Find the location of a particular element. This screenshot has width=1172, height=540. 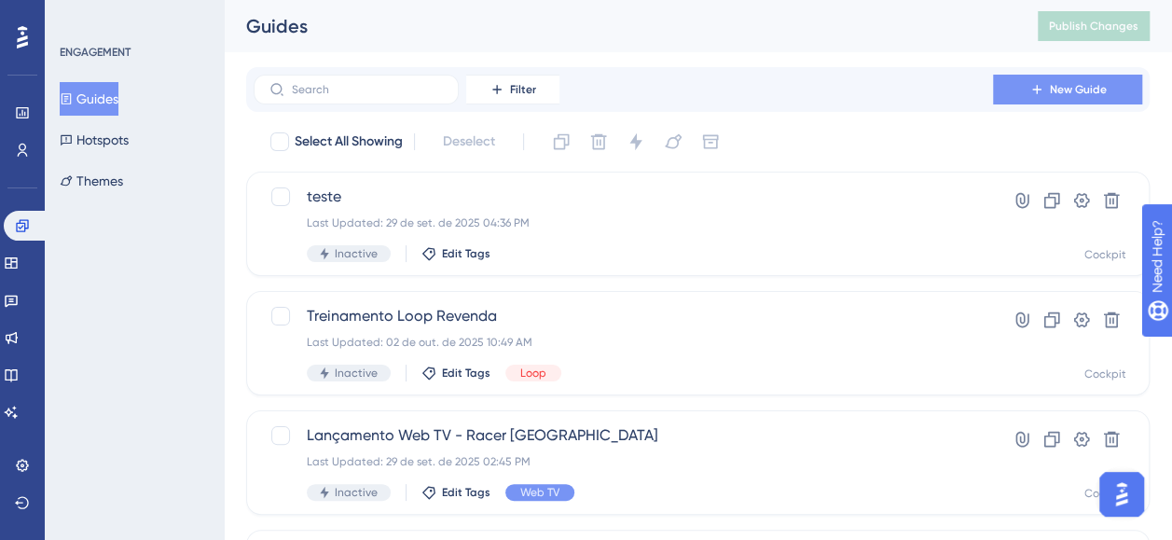

div: Last Updated: 02 de out. de 2025 10:49 AM is located at coordinates (623, 342).